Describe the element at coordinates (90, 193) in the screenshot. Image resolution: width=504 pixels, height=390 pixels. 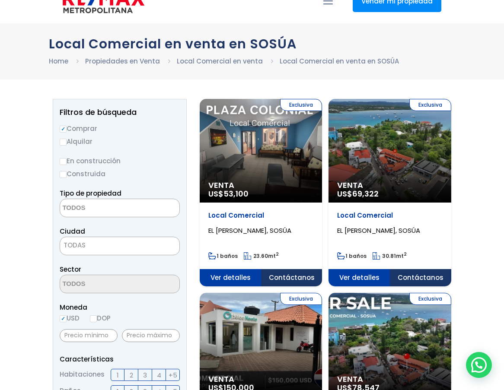
I see `span: Tipo de propiedad` at that location.